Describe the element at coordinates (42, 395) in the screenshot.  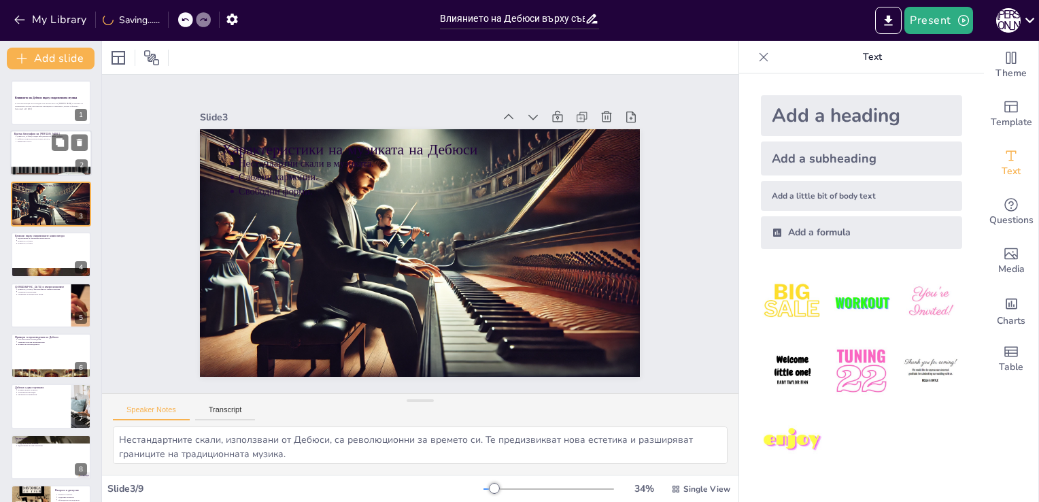
I see `p: Ритмични експерименти.` at that location.